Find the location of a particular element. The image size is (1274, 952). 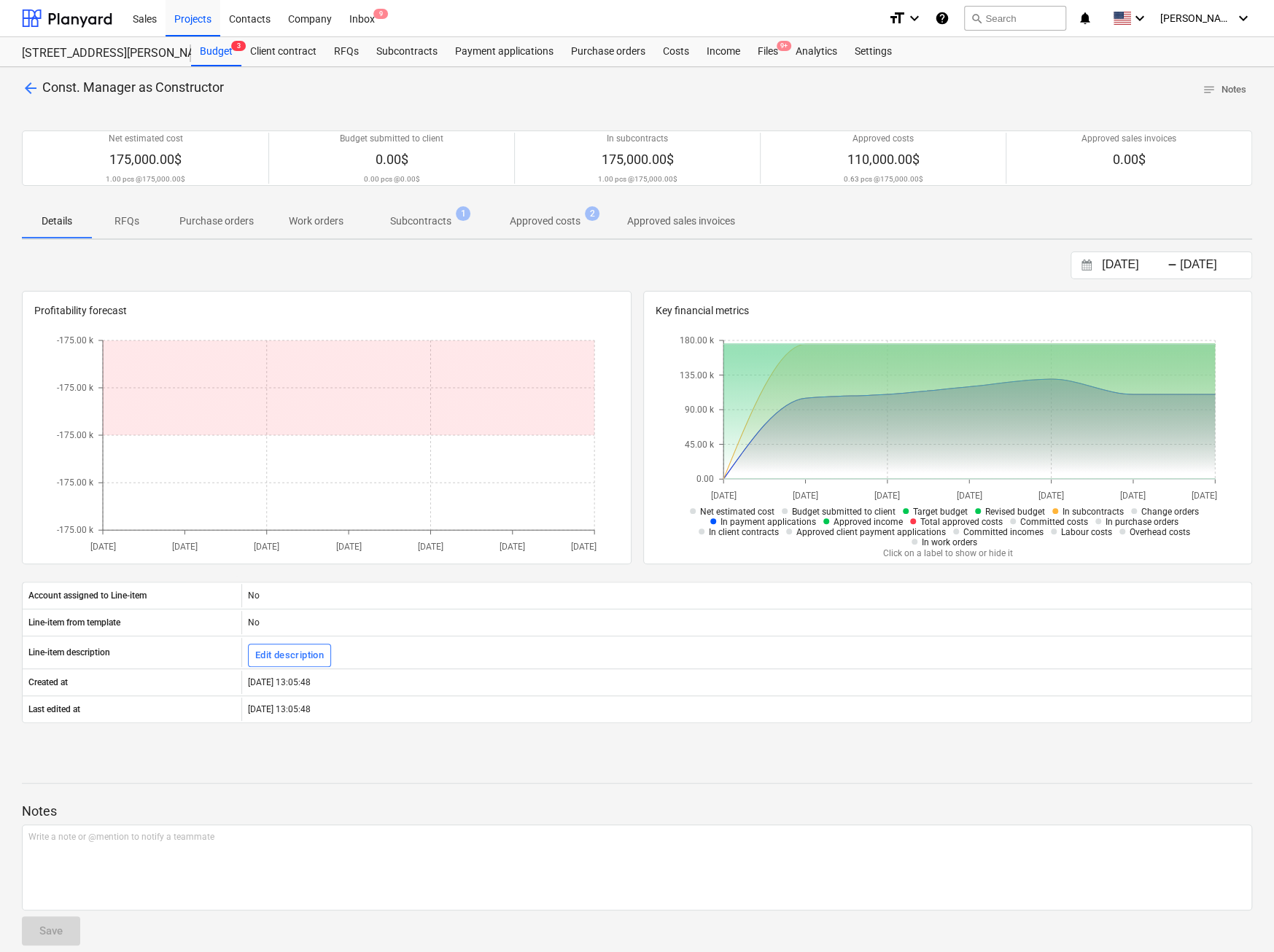

span: In purchase orders is located at coordinates (1141, 522).